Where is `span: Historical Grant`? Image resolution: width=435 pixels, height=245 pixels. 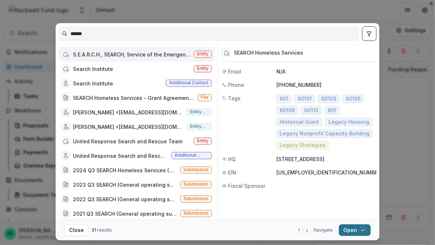
span: Historical Grant is located at coordinates (299, 122).